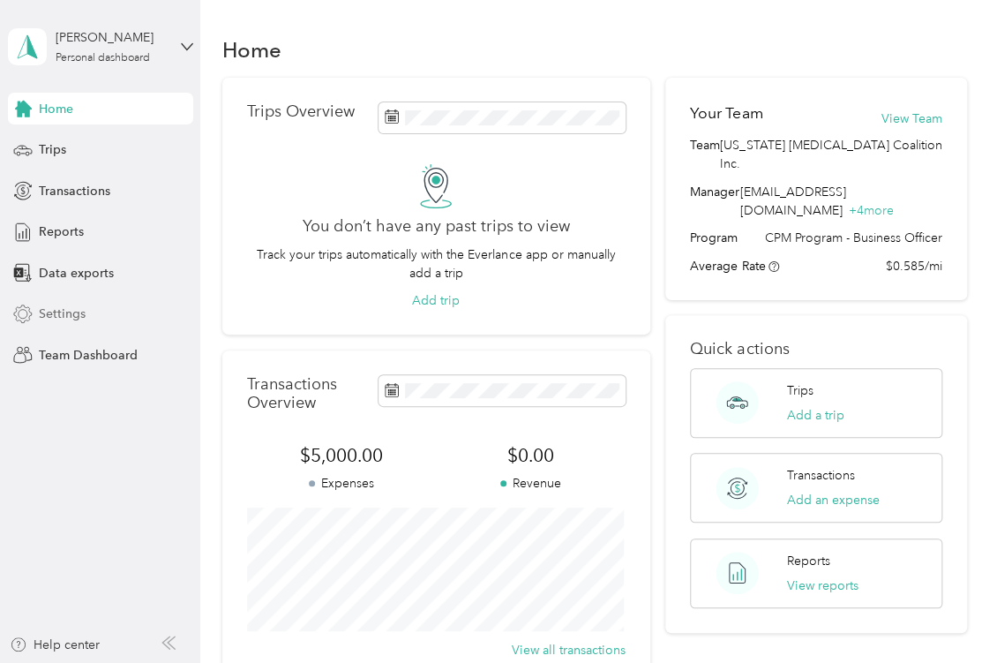 The height and width of the screenshot is (663, 997). Describe the element at coordinates (911, 118) in the screenshot. I see `button: View Team` at that location.